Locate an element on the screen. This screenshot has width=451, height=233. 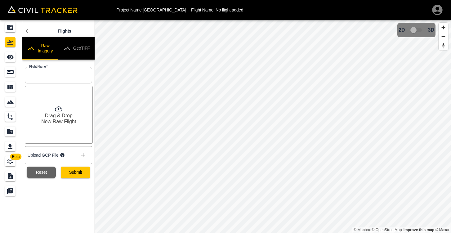
button: Zoom out is located at coordinates (444, 36).